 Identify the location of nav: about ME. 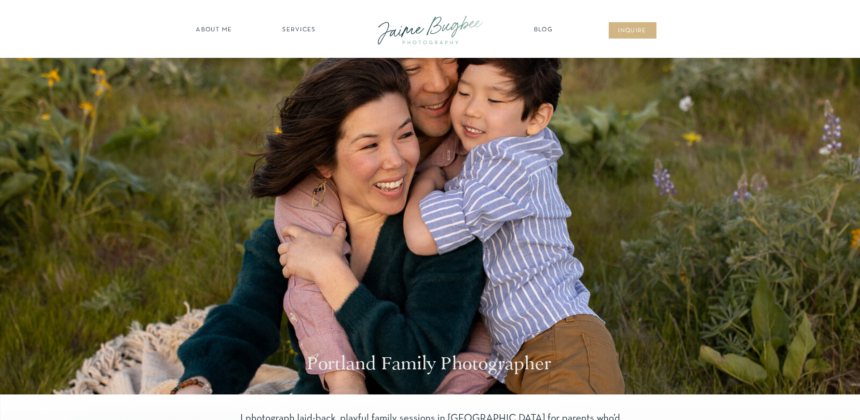
(214, 30).